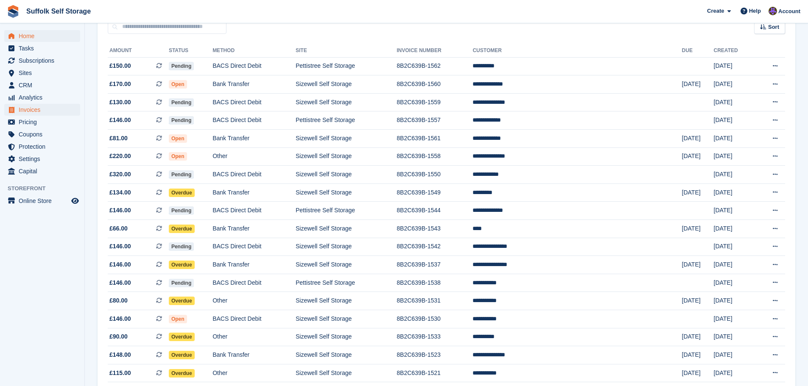 The height and width of the screenshot is (386, 808). What do you see at coordinates (434, 229) in the screenshot?
I see `td: 8B2C639B-1543` at bounding box center [434, 229].